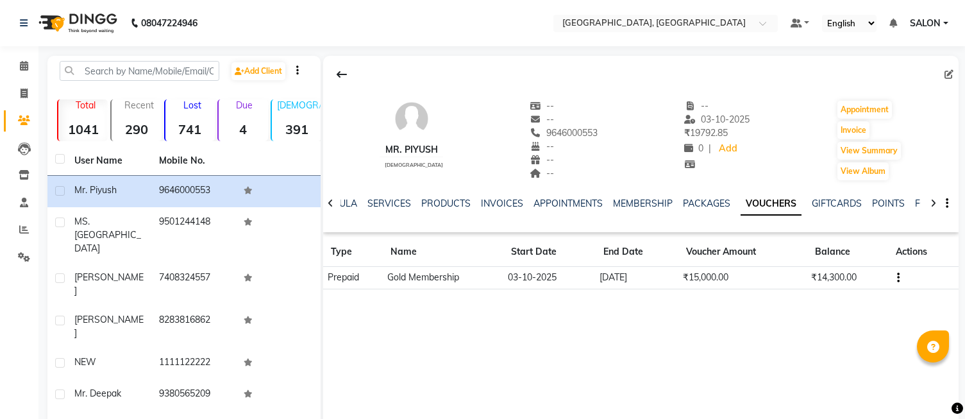 The height and width of the screenshot is (419, 965). What do you see at coordinates (443, 252) in the screenshot?
I see `th: Name` at bounding box center [443, 252].